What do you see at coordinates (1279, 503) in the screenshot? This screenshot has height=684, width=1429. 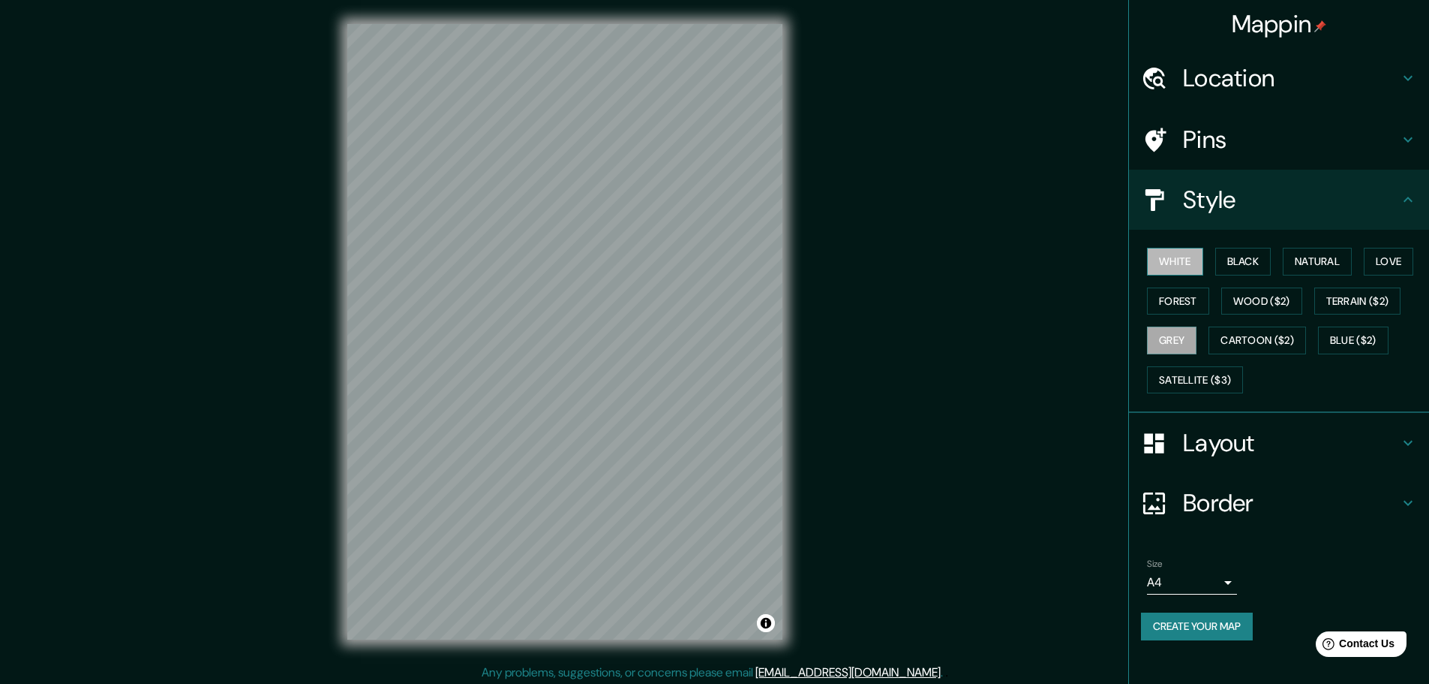 I see `div: Border` at bounding box center [1279, 503].